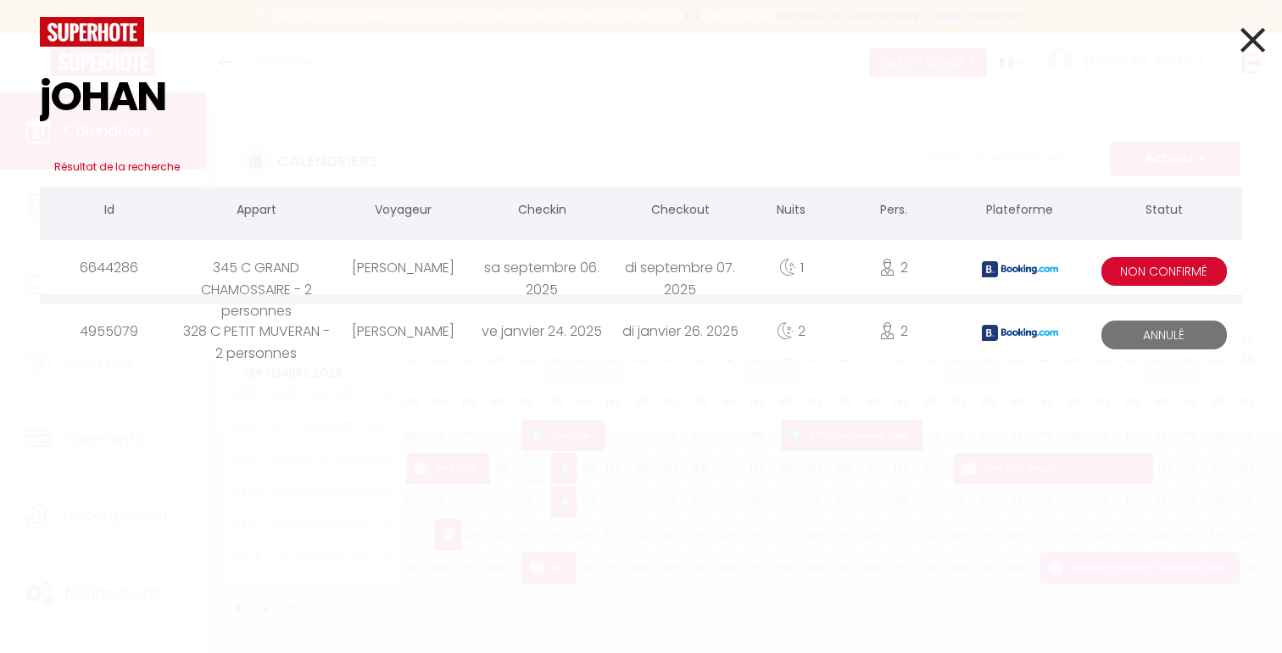  Describe the element at coordinates (541, 211) in the screenshot. I see `th: Checkin` at that location.